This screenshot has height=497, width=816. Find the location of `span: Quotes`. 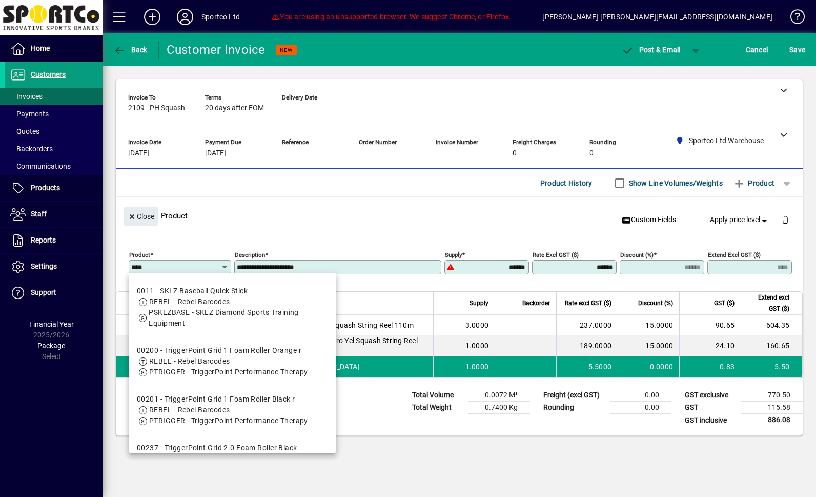

span: Quotes is located at coordinates (25, 131).